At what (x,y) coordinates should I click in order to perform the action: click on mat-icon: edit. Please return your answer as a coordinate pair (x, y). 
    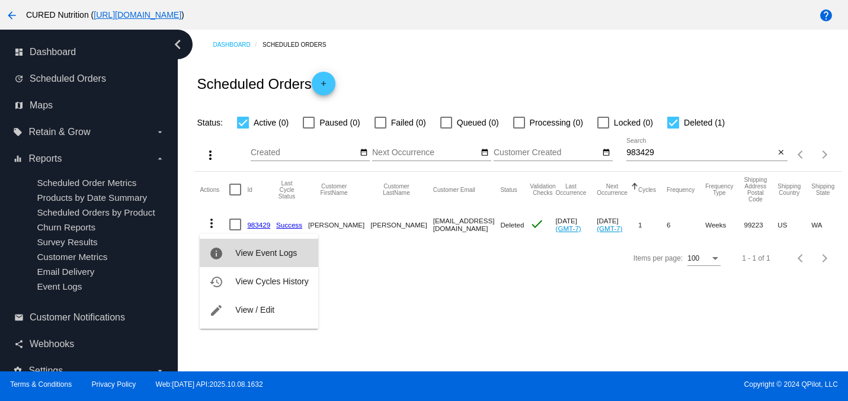
    Looking at the image, I should click on (216, 310).